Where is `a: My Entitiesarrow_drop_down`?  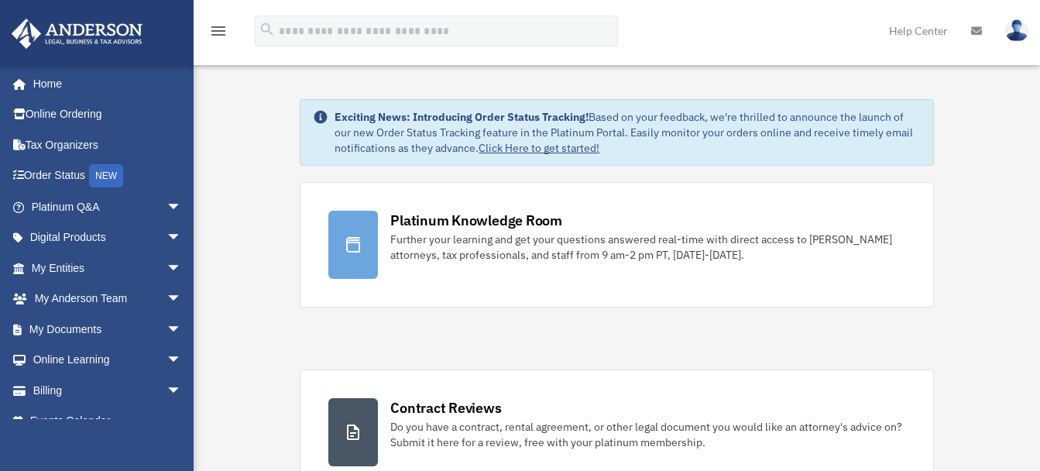
a: My Entitiesarrow_drop_down is located at coordinates (108, 268).